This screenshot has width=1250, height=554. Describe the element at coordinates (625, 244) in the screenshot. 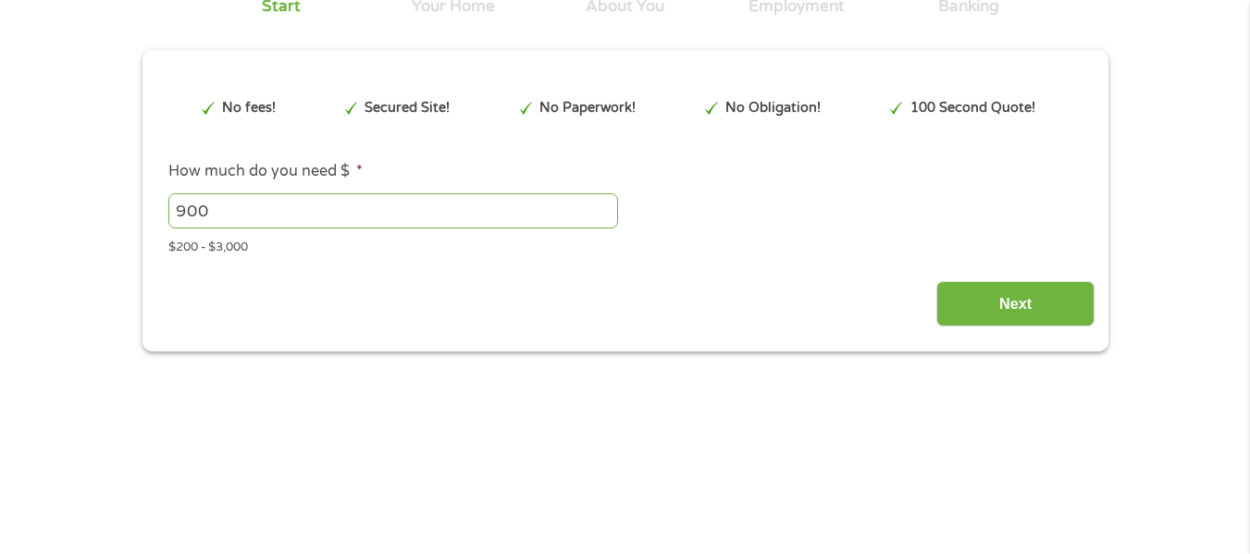

I see `div: $200 - $3,000` at that location.